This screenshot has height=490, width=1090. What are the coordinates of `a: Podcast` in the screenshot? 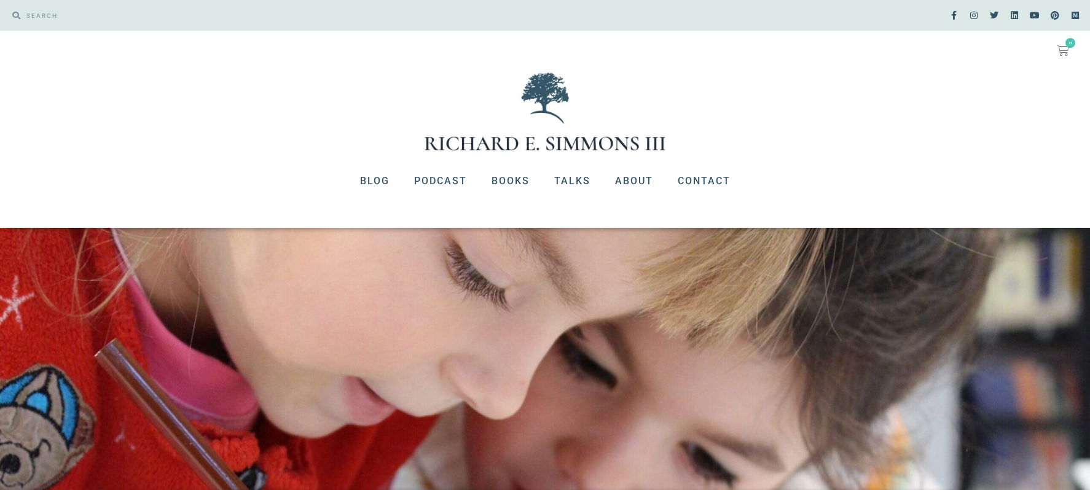 It's located at (440, 181).